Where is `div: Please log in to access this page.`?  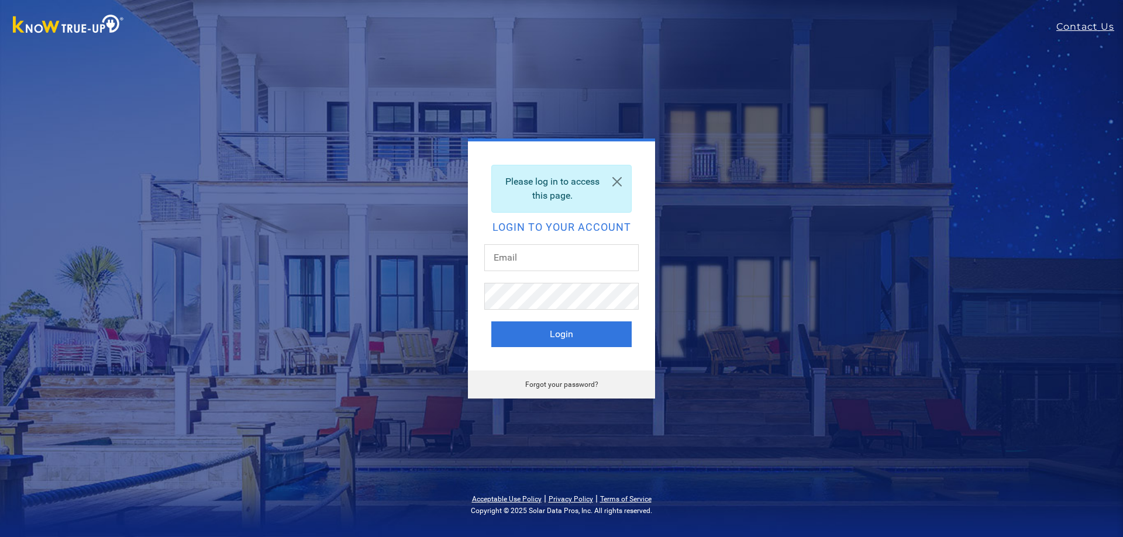
div: Please log in to access this page. is located at coordinates (561, 189).